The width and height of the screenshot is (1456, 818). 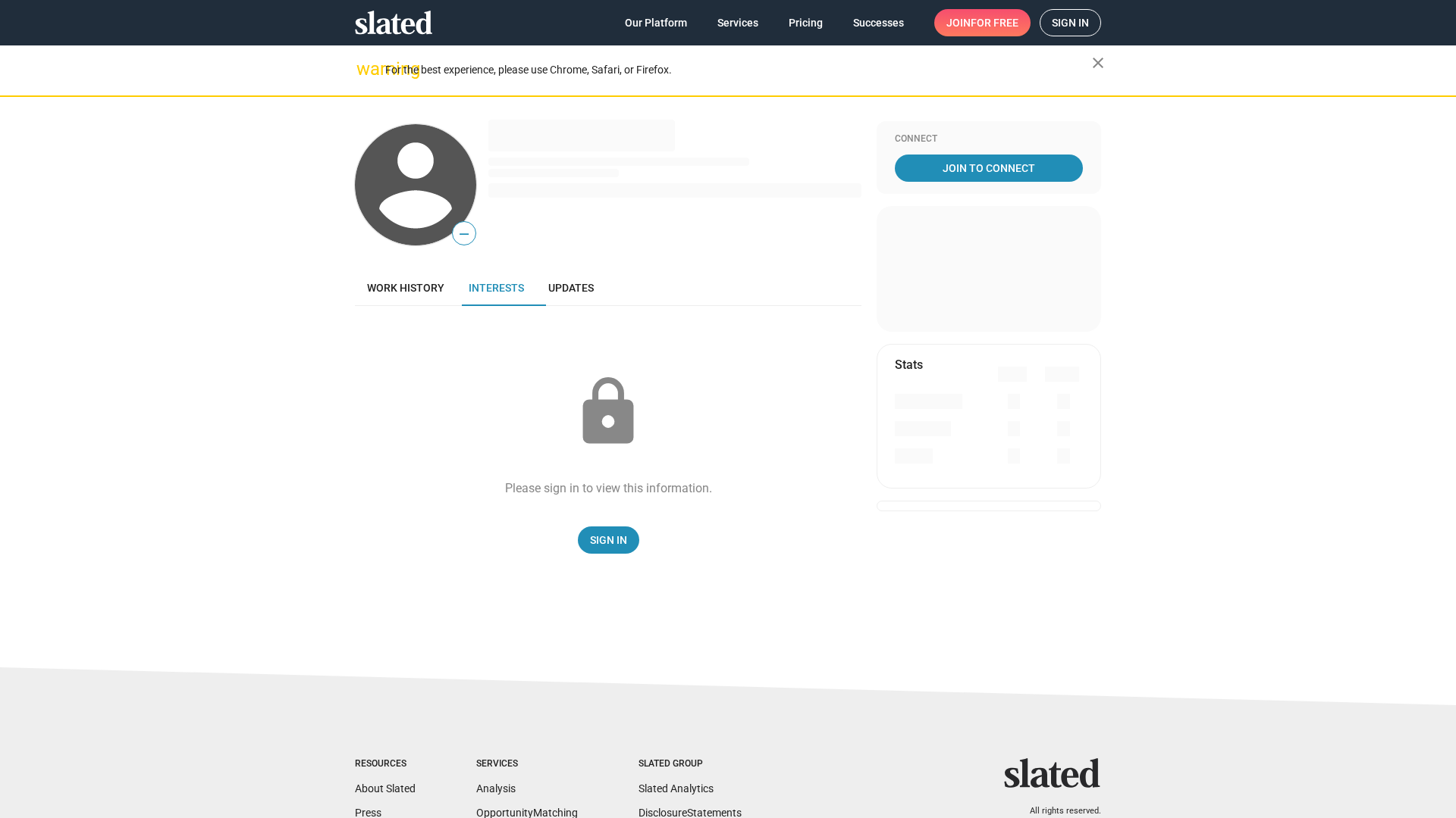 What do you see at coordinates (571, 288) in the screenshot?
I see `span: Updates` at bounding box center [571, 288].